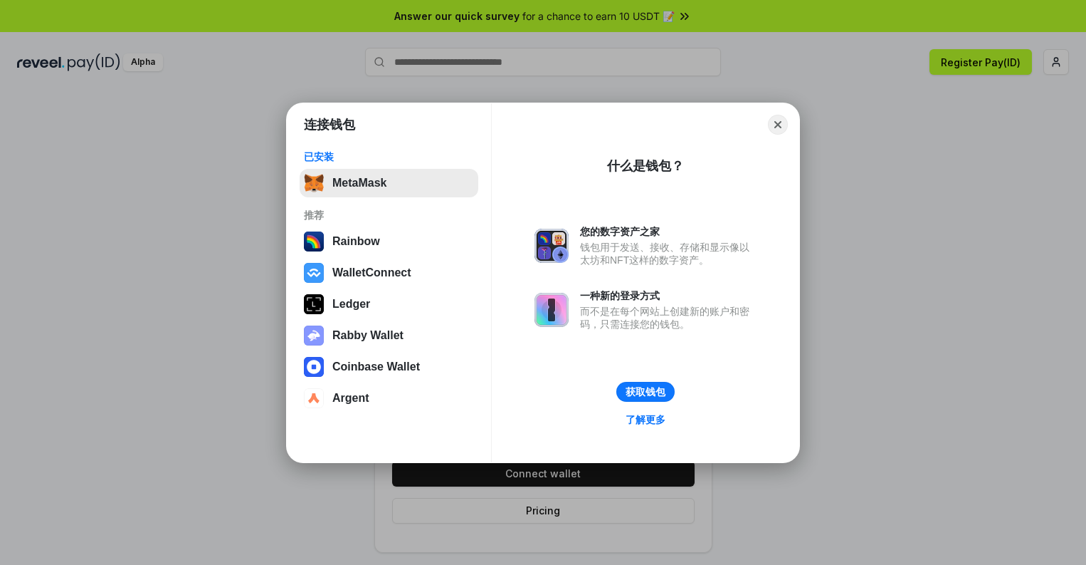 Image resolution: width=1086 pixels, height=565 pixels. Describe the element at coordinates (646, 392) in the screenshot. I see `button: 获取钱包` at that location.